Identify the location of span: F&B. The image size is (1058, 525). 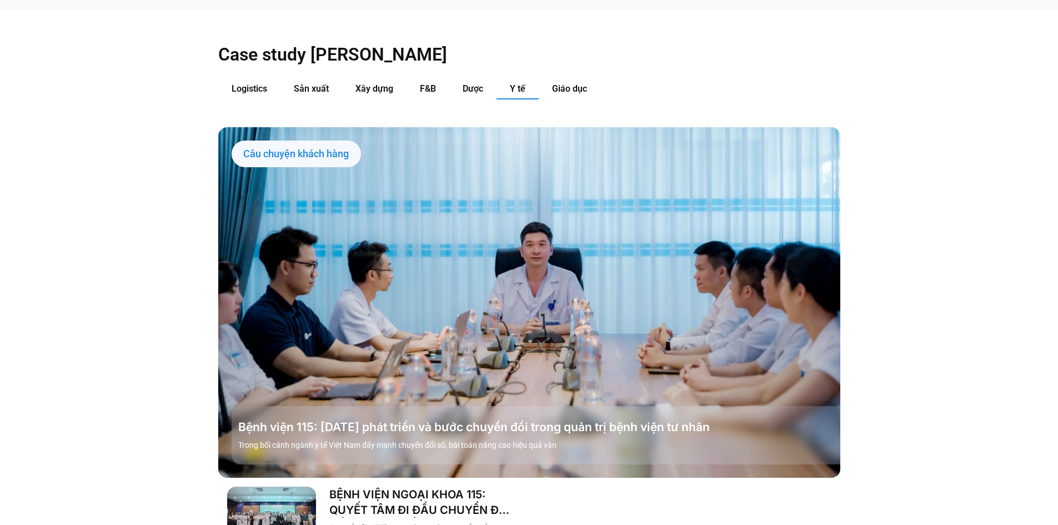
(428, 88).